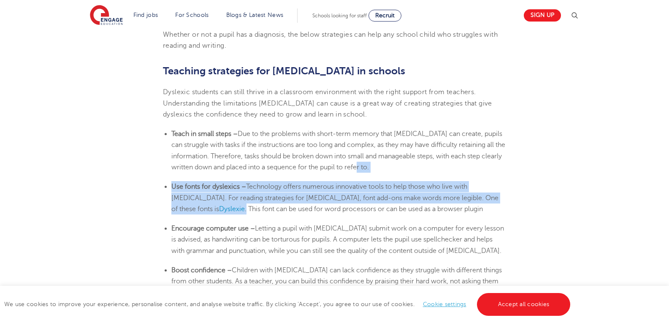 This screenshot has width=669, height=323. What do you see at coordinates (340, 16) in the screenshot?
I see `span: Schools looking for staff` at bounding box center [340, 16].